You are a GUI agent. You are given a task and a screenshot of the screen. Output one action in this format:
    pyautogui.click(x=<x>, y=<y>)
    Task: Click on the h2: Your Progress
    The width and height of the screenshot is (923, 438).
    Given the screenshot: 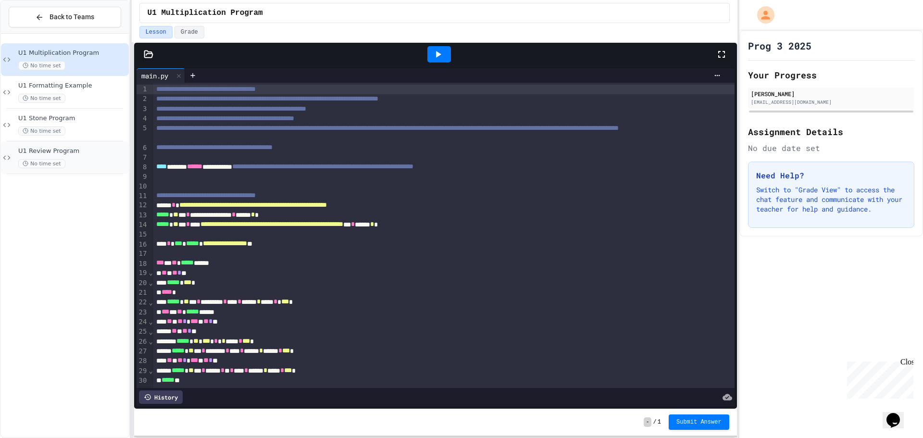 What is the action you would take?
    pyautogui.click(x=831, y=75)
    